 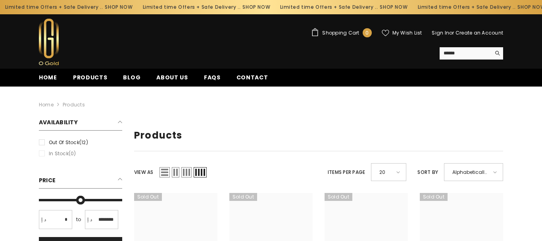 What do you see at coordinates (471, 53) in the screenshot?
I see `summary: Search` at bounding box center [471, 53].